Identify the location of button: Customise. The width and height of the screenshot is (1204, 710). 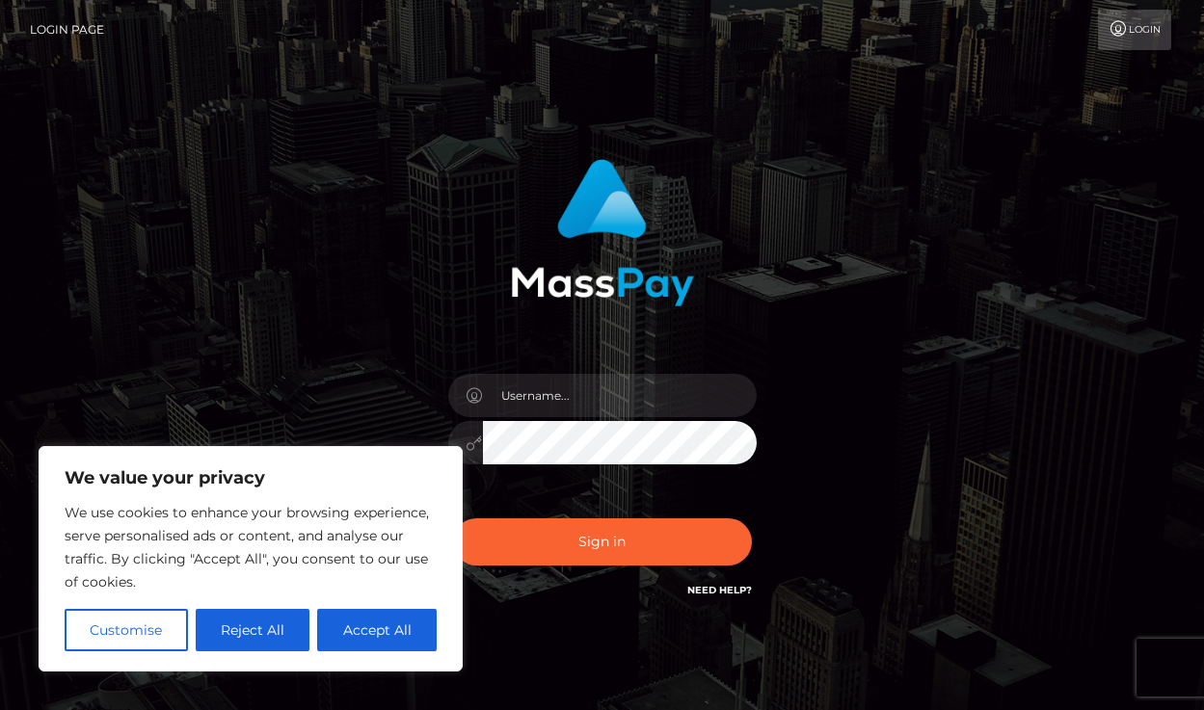
(126, 630).